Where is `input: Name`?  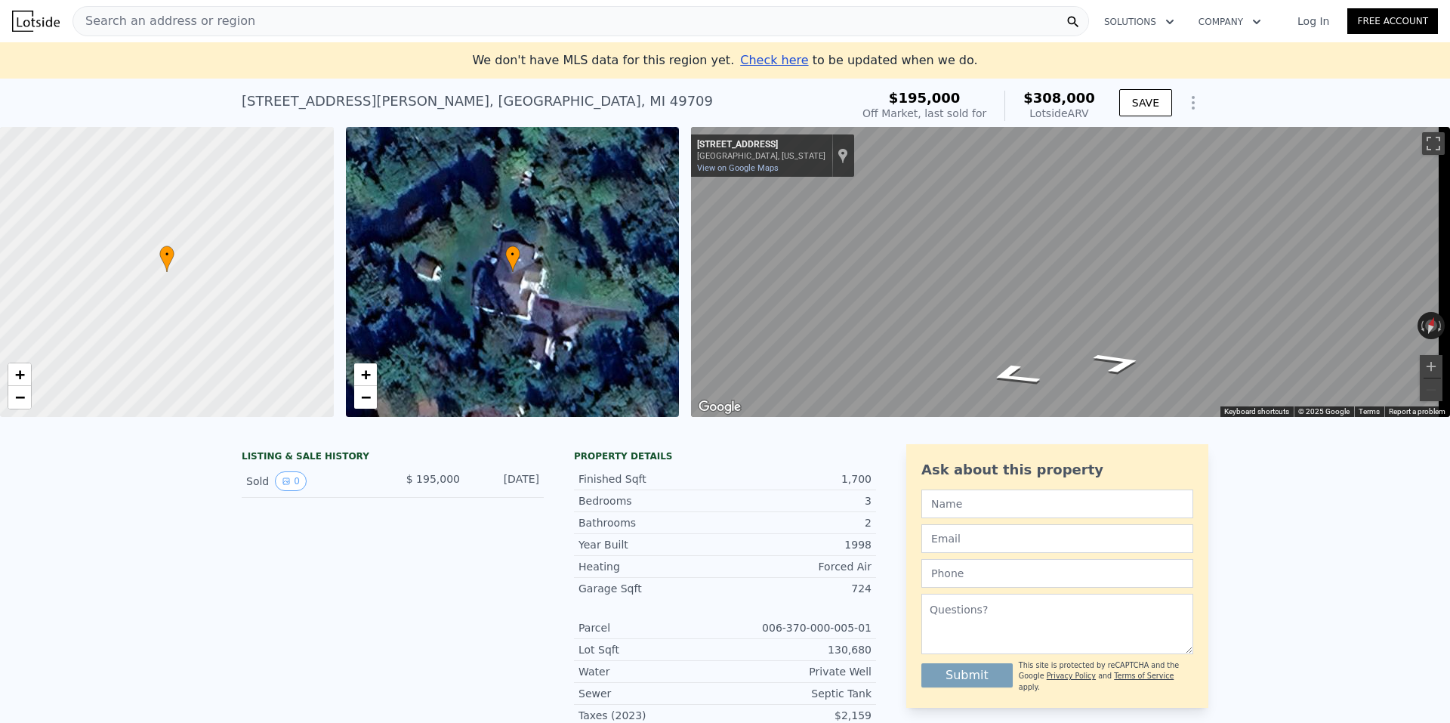 input: Name is located at coordinates (1057, 504).